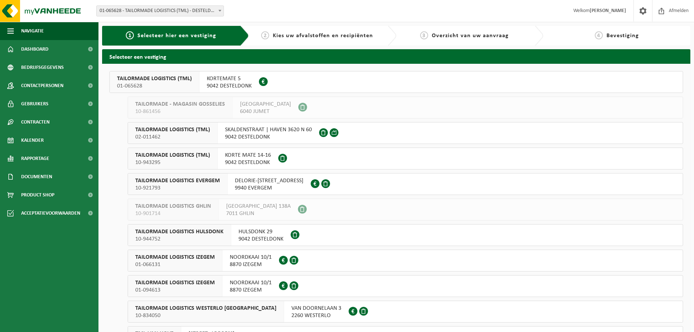 The width and height of the screenshot is (694, 332). I want to click on button: TAILORMADE LOGISTICS (TML) 02-011462 SKALDENSTRAAT | HAVEN 3620 N 609042 DESTELDONK, so click(405, 133).